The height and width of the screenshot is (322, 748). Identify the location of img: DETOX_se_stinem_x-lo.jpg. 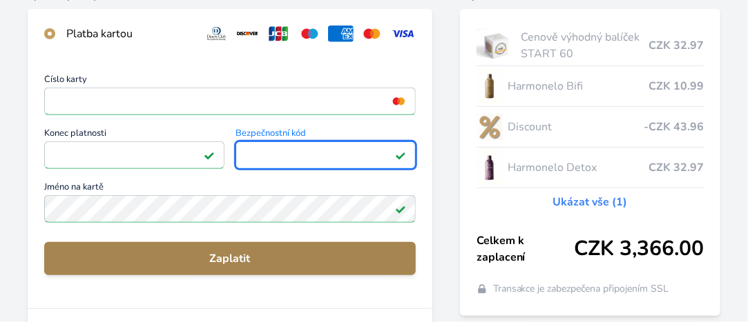
(490, 168).